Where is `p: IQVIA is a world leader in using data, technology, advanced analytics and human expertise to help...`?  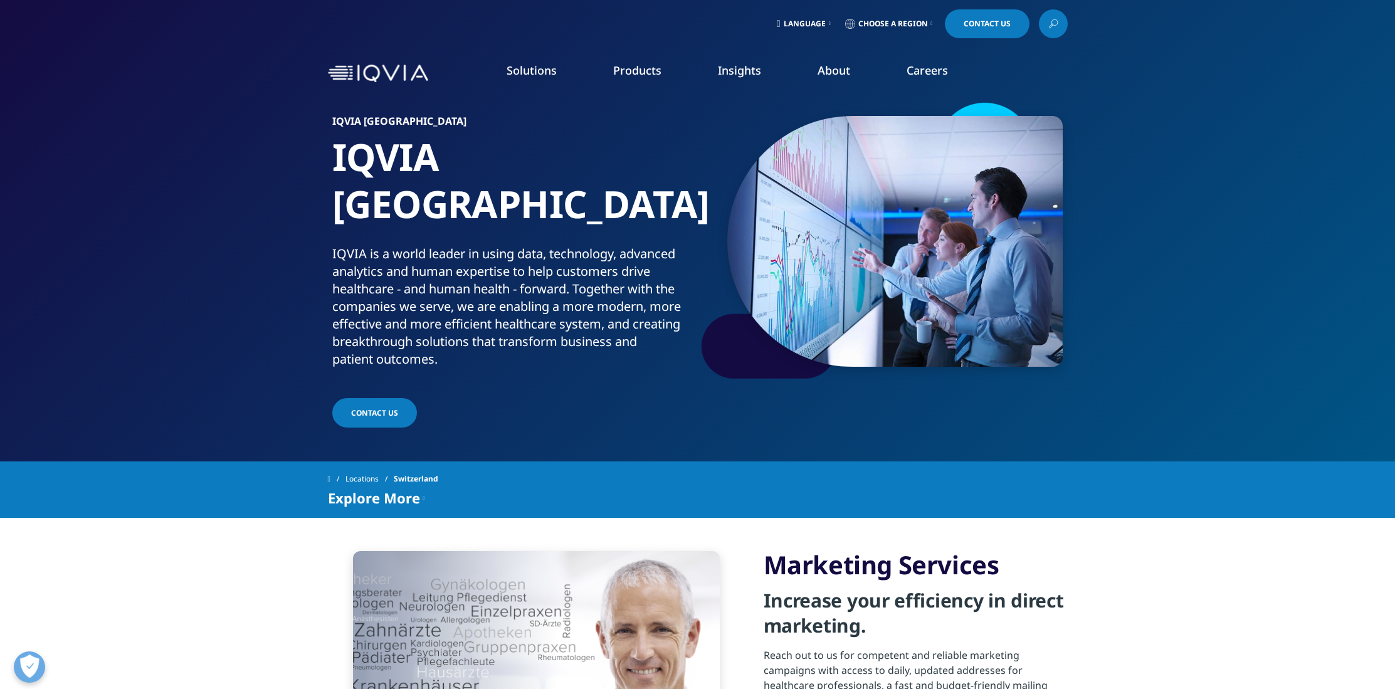 p: IQVIA is a world leader in using data, technology, advanced analytics and human expertise to help... is located at coordinates (512, 310).